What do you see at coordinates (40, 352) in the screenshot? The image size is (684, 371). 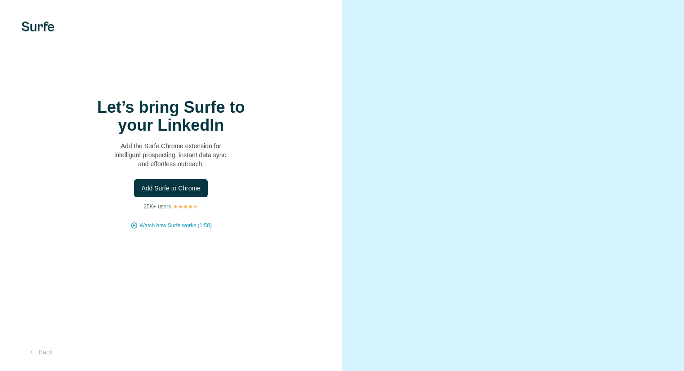 I see `button: Back` at bounding box center [40, 352].